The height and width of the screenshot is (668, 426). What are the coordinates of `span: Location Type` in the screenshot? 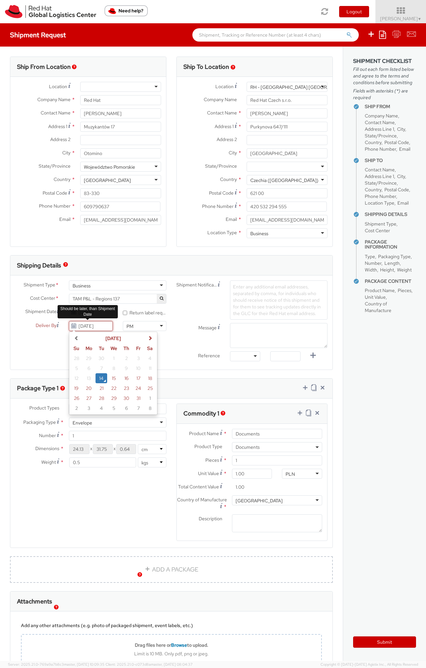 It's located at (222, 233).